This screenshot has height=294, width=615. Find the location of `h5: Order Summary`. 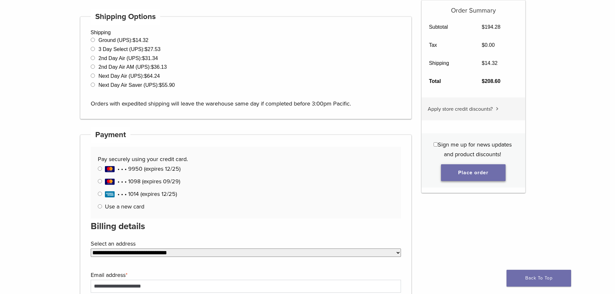

h5: Order Summary is located at coordinates (474, 7).